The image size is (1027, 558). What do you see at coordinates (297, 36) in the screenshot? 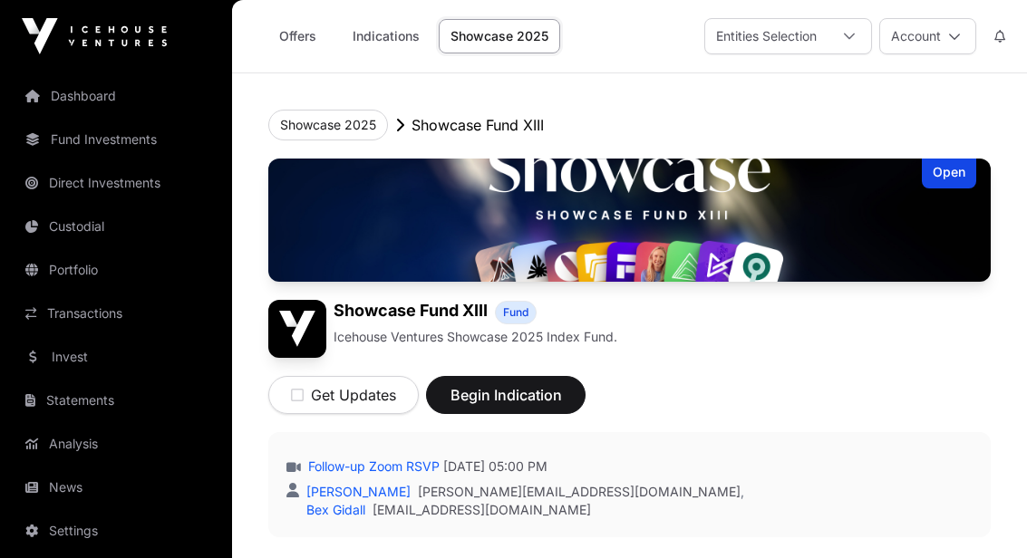
I see `a: Offers` at bounding box center [297, 36].